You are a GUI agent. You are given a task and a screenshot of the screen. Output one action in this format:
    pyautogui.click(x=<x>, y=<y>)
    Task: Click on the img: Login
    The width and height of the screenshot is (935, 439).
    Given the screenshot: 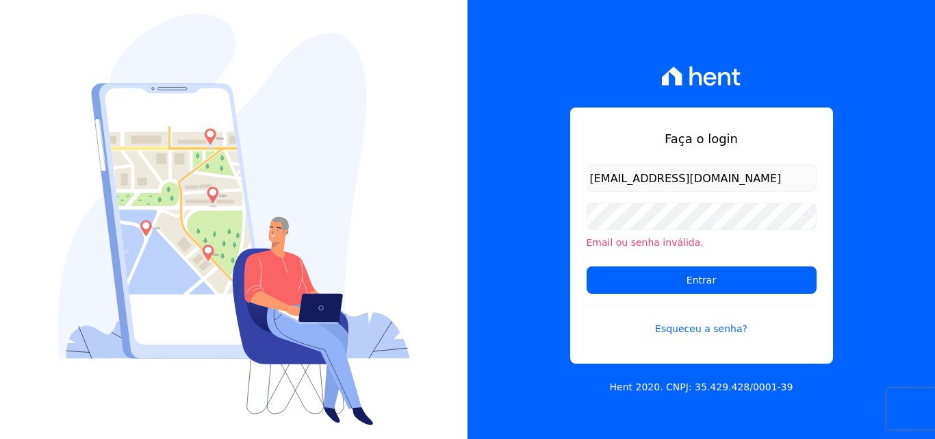 What is the action you would take?
    pyautogui.click(x=234, y=219)
    